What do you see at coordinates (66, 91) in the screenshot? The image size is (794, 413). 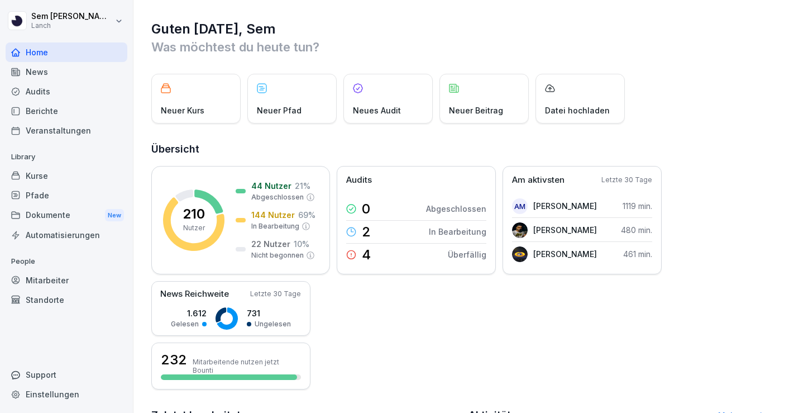 I see `div: Audits` at bounding box center [66, 91].